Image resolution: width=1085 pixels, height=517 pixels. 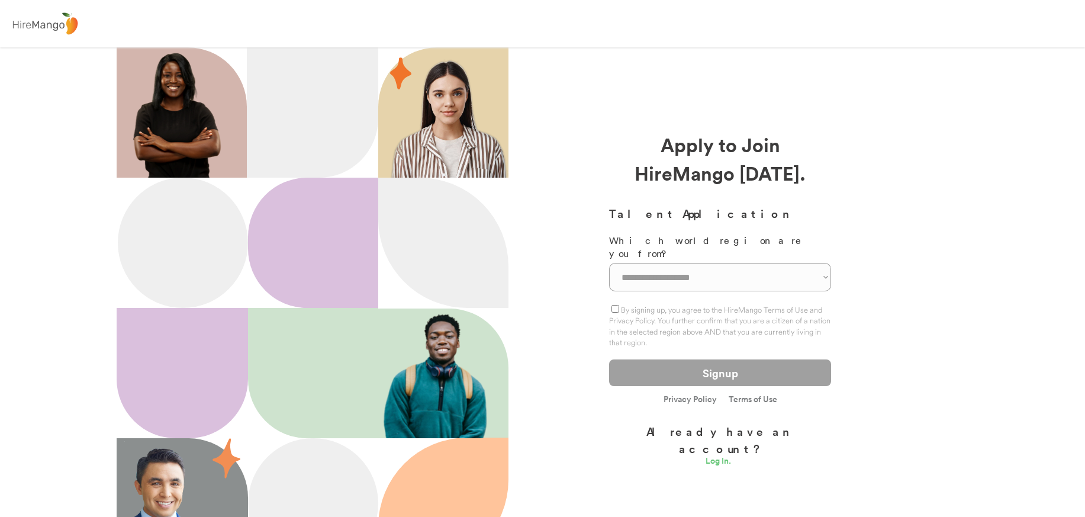 I want to click on img: 202x218.png, so click(x=438, y=373).